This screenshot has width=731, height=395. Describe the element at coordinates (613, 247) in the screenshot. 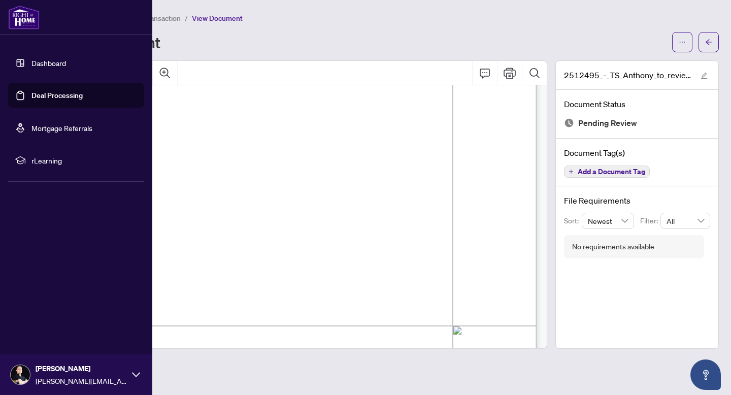

I see `div: No requirements available` at that location.